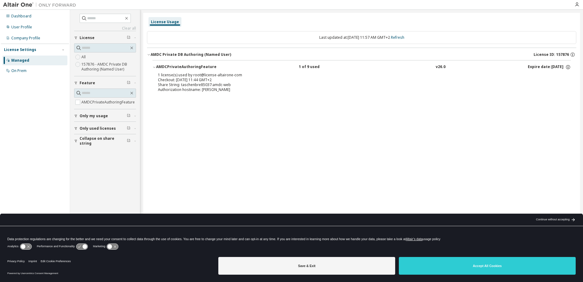 This screenshot has height=282, width=583. What do you see at coordinates (354, 85) in the screenshot?
I see `div: Share String: taschenbre85037:amdc-web` at bounding box center [354, 85].